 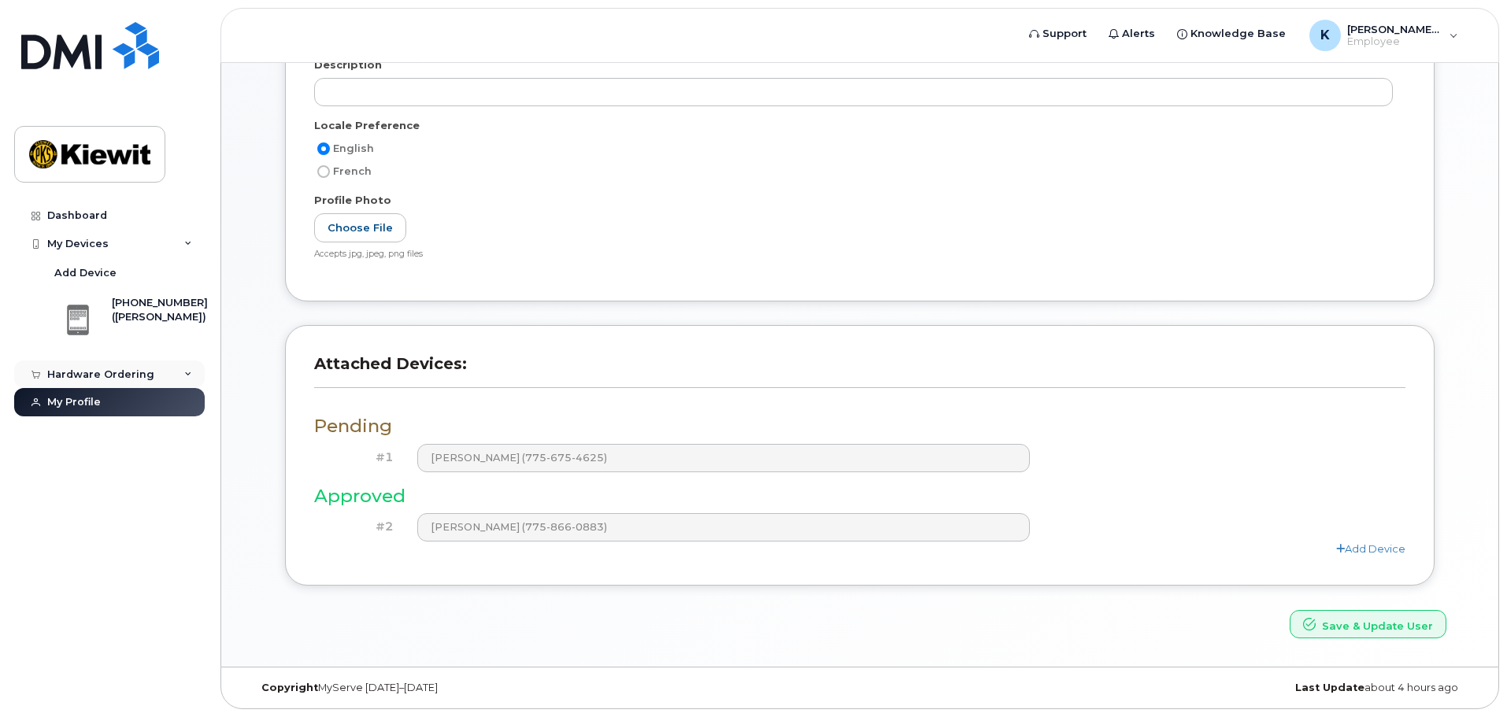 What do you see at coordinates (1238, 34) in the screenshot?
I see `span: Knowledge Base` at bounding box center [1238, 34].